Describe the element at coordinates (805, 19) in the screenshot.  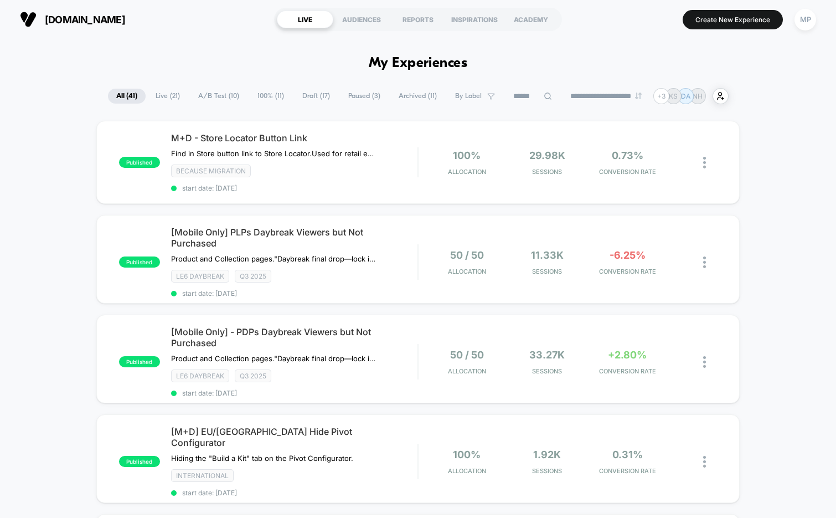
I see `div: MP` at that location.